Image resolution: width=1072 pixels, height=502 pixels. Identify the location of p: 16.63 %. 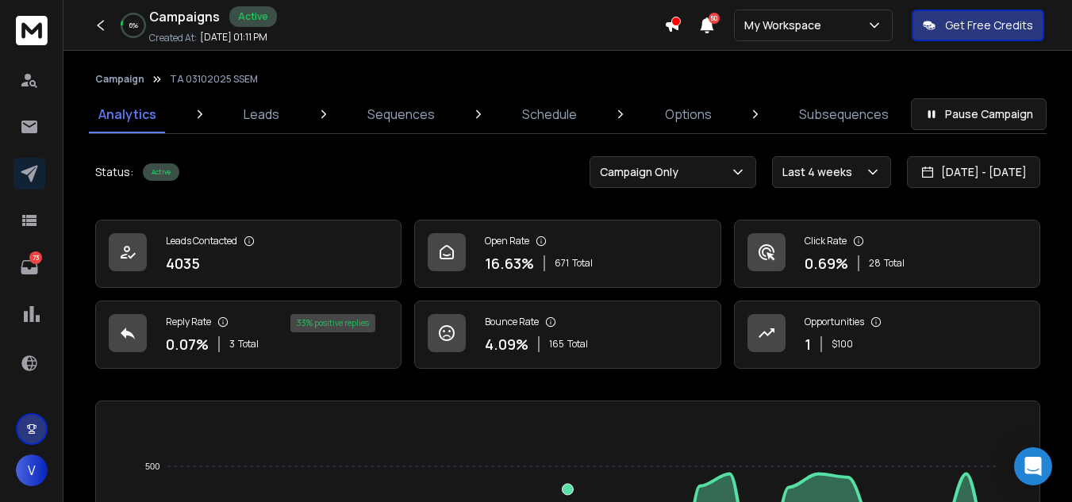
(510, 264).